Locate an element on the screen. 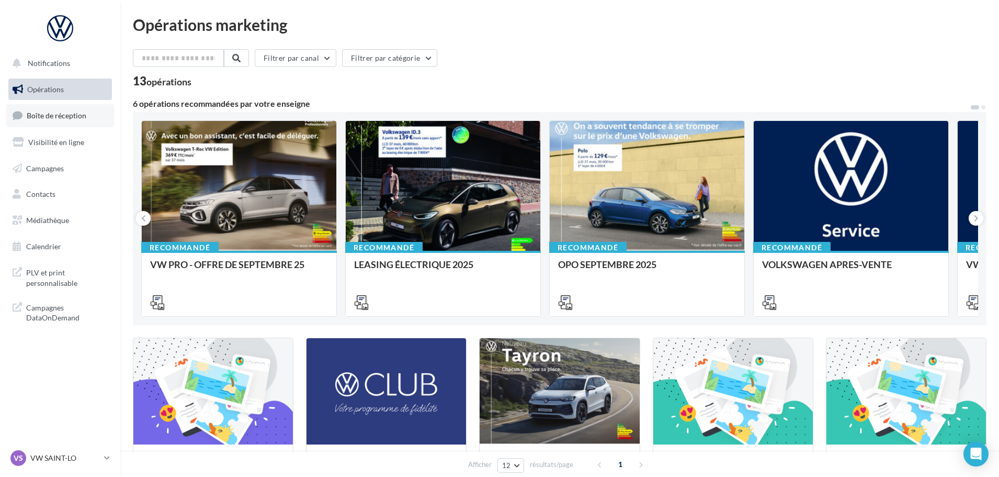 The height and width of the screenshot is (477, 999). span: Contacts is located at coordinates (41, 194).